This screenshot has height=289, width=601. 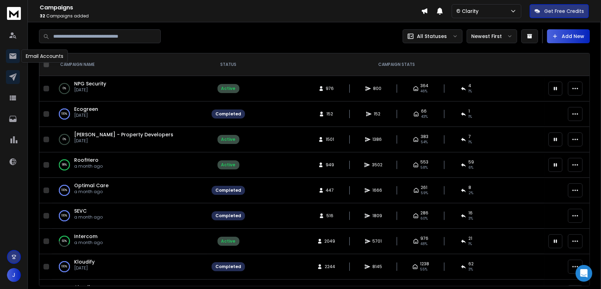 What do you see at coordinates (330, 266) in the screenshot?
I see `span: 2244` at bounding box center [330, 266].